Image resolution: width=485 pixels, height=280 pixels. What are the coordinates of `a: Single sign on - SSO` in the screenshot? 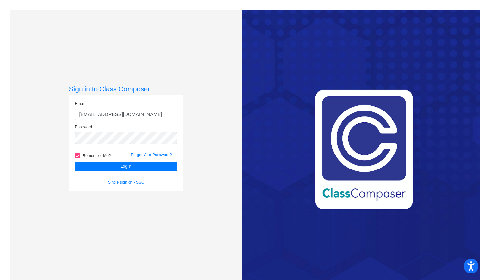 It's located at (126, 182).